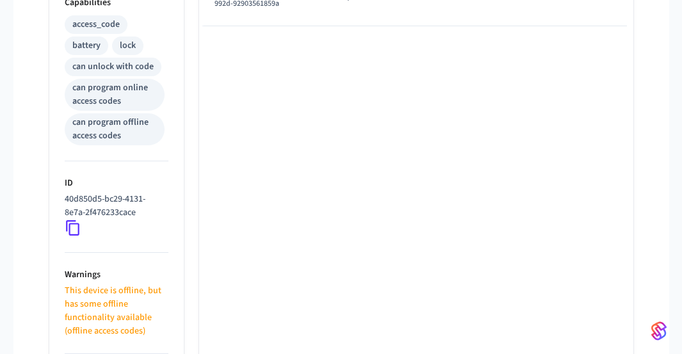 Image resolution: width=682 pixels, height=354 pixels. What do you see at coordinates (114, 206) in the screenshot?
I see `p: 40d850d5-bc29-4131-8e7a-2f476233cace` at bounding box center [114, 206].